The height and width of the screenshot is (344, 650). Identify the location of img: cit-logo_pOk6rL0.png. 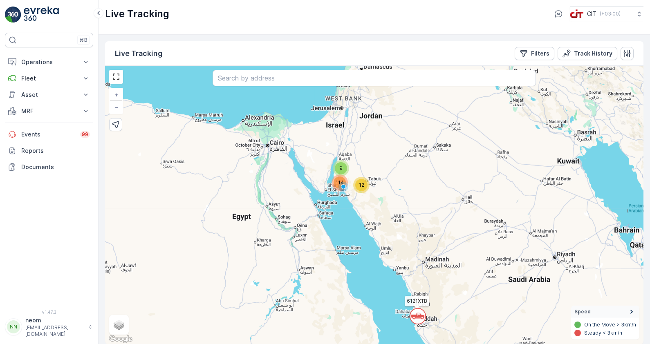
(577, 14).